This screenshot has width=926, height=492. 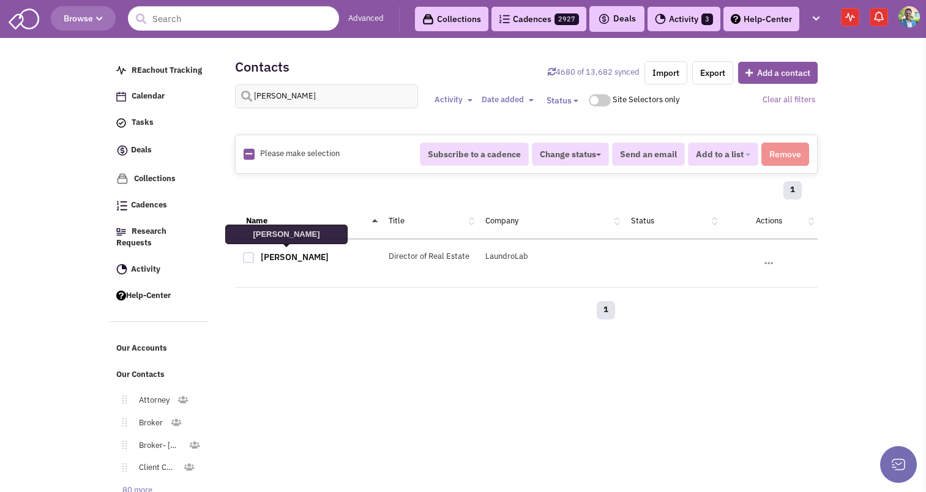 I want to click on button: Deals, so click(x=617, y=19).